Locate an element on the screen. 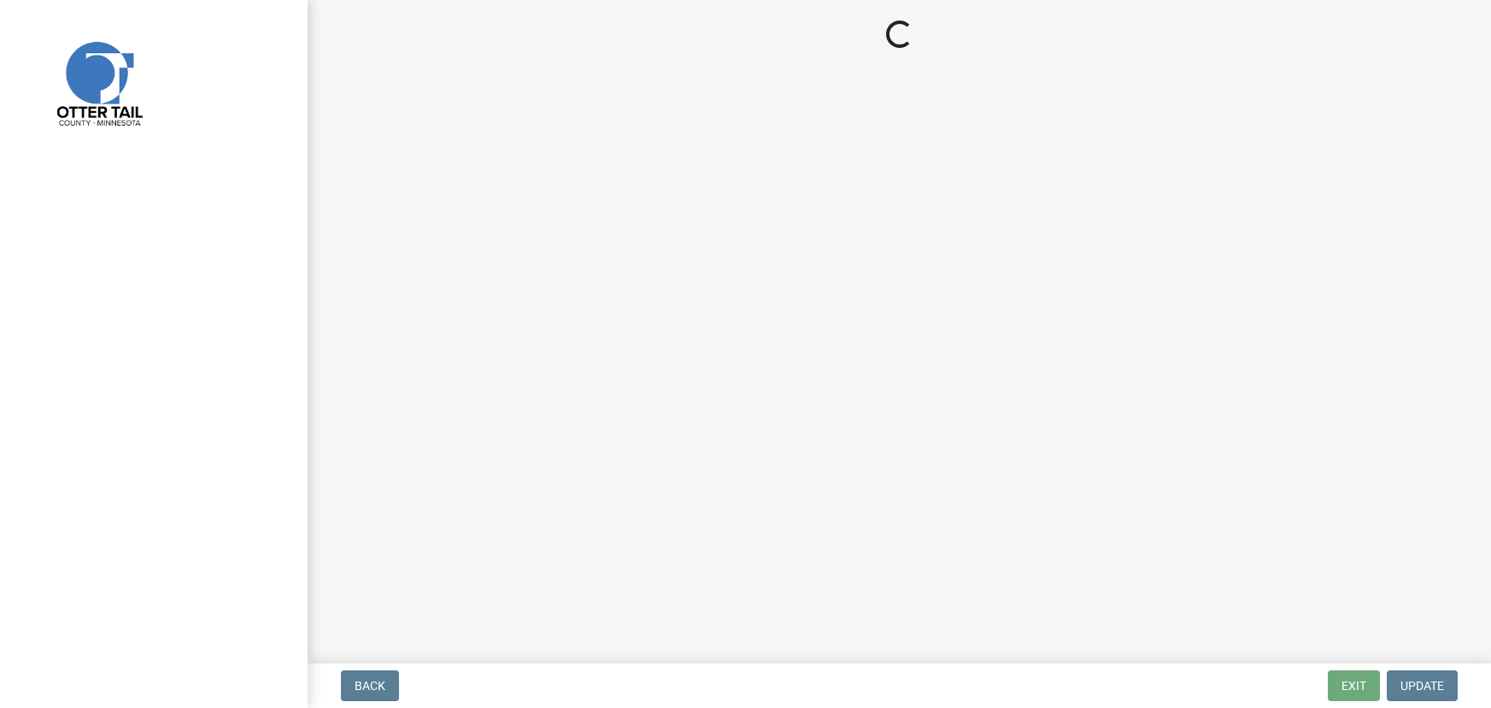  button: Exit is located at coordinates (1354, 685).